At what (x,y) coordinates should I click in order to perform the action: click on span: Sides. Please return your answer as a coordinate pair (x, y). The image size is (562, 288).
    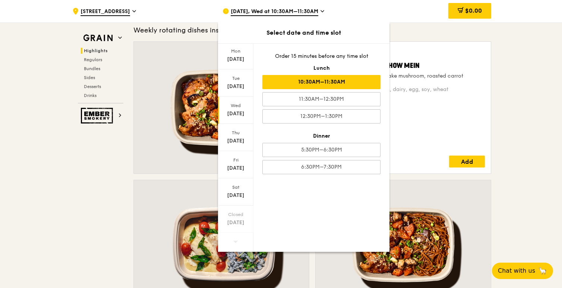
    Looking at the image, I should click on (89, 77).